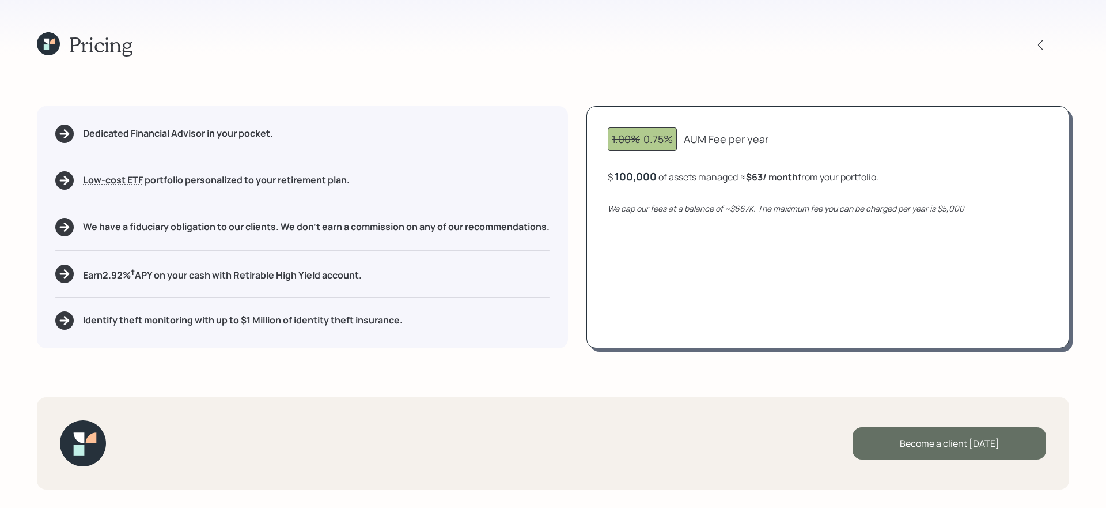  Describe the element at coordinates (216, 180) in the screenshot. I see `h5: portfolio personalized to your retirement plan.` at that location.